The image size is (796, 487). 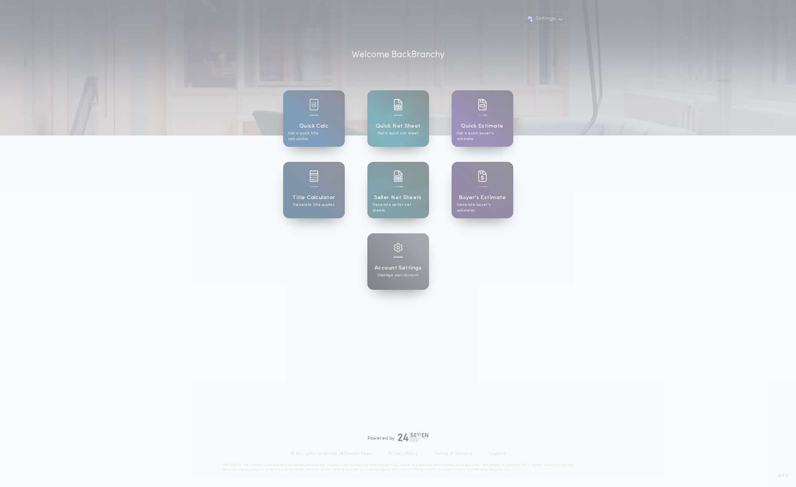 What do you see at coordinates (453, 453) in the screenshot?
I see `a: Terms of Service` at bounding box center [453, 453].